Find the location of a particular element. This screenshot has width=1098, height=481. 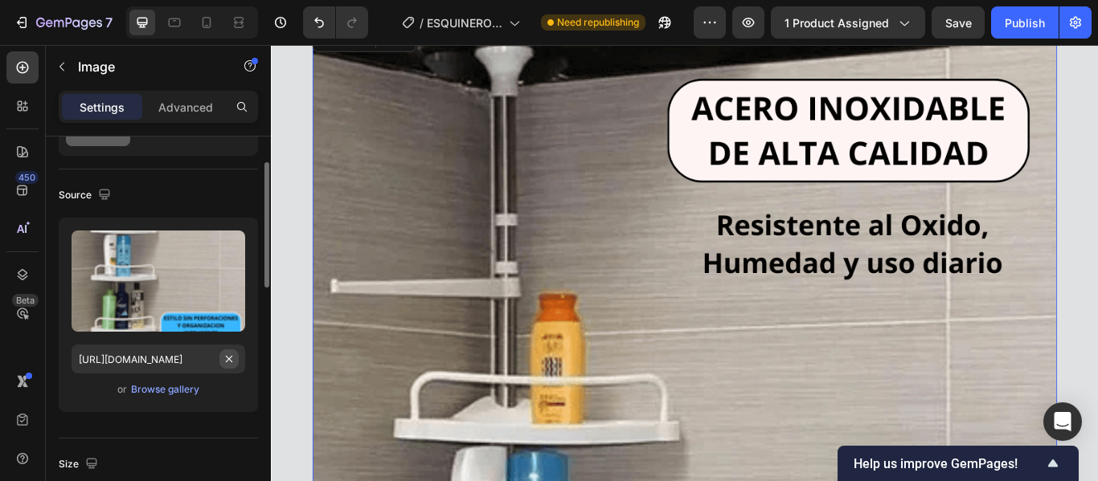

div: Size is located at coordinates (80, 465).